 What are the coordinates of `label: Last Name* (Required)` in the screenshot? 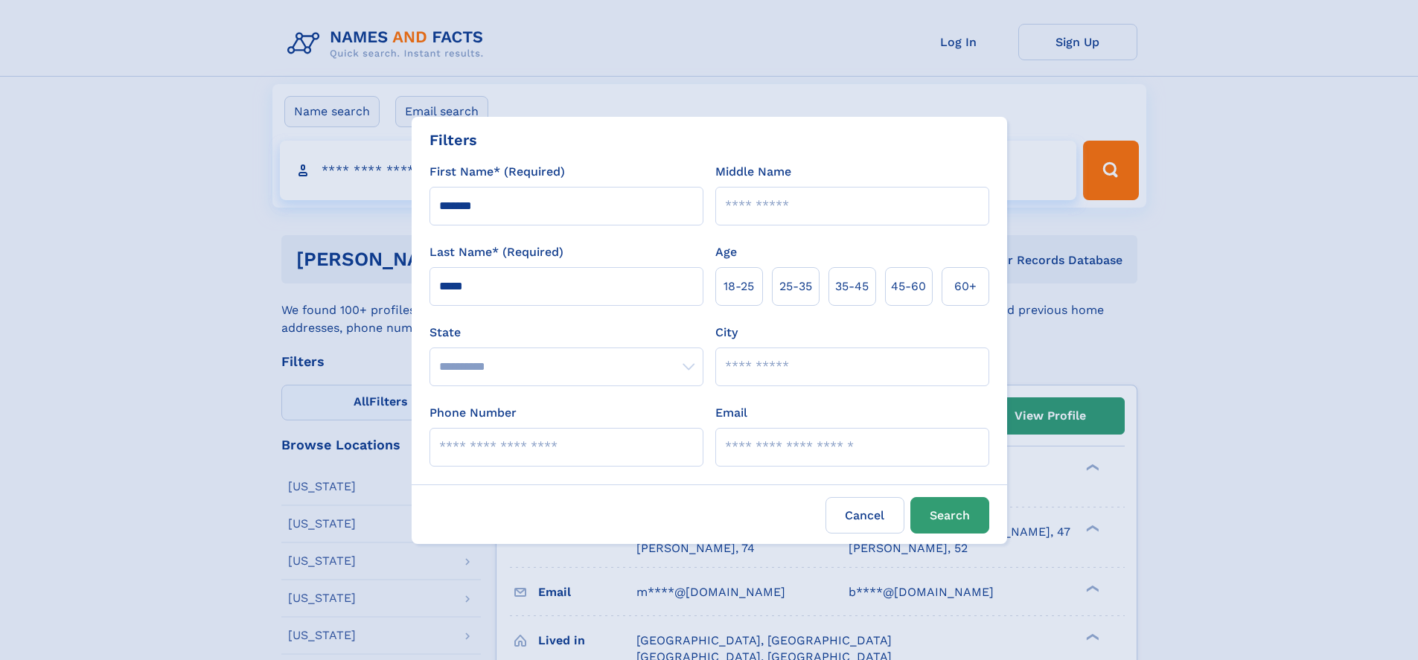 It's located at (496, 252).